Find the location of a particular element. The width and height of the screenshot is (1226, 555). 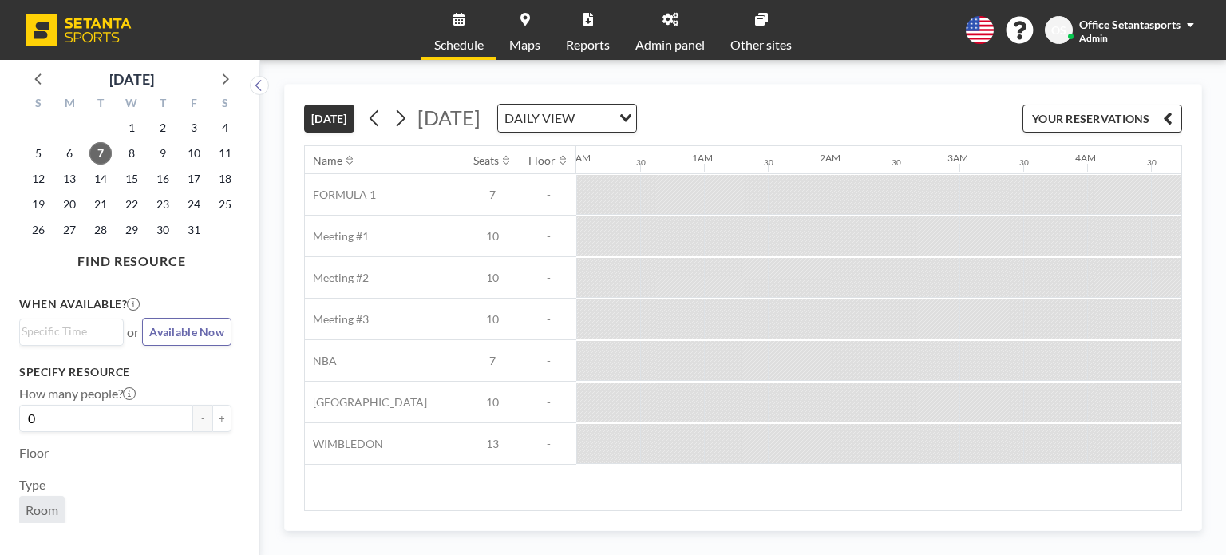

span: Available Now is located at coordinates (187, 331).